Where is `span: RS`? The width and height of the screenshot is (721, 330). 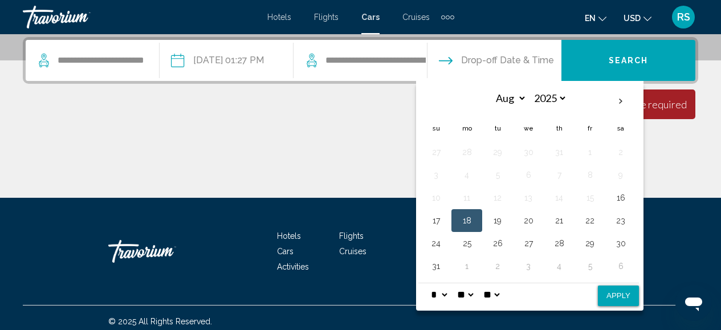
span: RS is located at coordinates (683, 17).